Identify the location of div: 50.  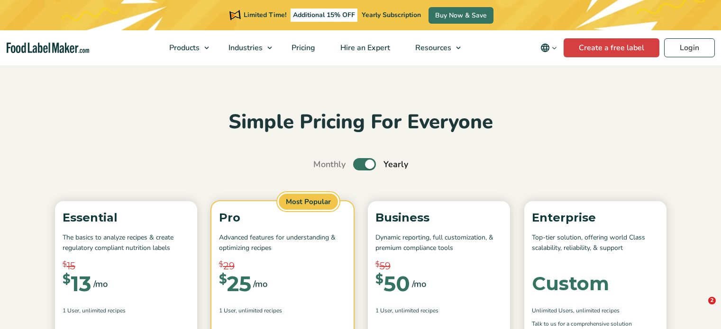
(393, 284).